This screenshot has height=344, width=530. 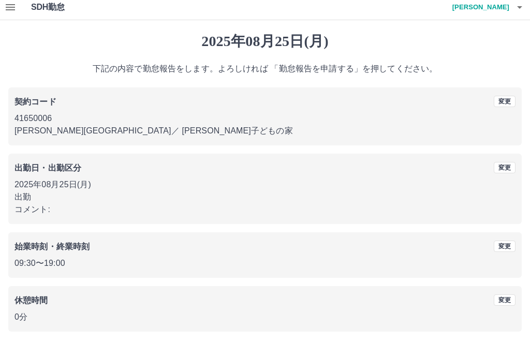 I want to click on p: 下記の内容で勤怠報告をします。よろしければ 「勤怠報告を申請する」を押してください。, so click(x=265, y=69).